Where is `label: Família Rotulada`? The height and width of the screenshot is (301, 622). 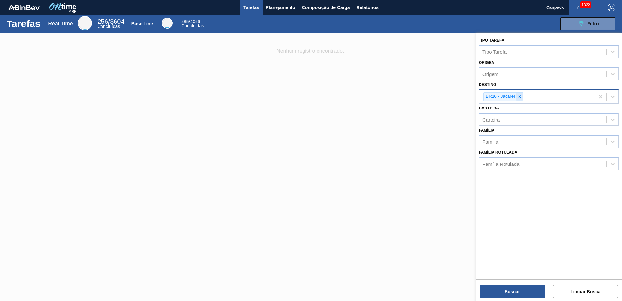 label: Família Rotulada is located at coordinates (498, 152).